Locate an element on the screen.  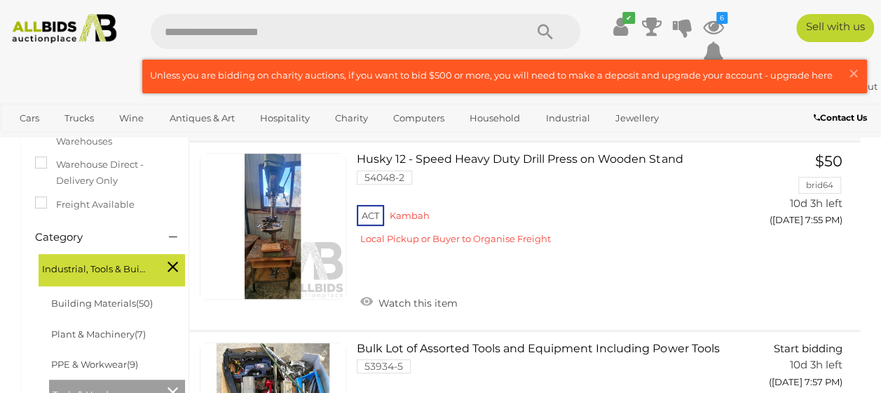
a: Husky 12 - Speed Heavy Duty Drill Press on Wooden Stand 54048-2 ACT Kambah Local Pickup or Buyer ... is located at coordinates (552, 204).